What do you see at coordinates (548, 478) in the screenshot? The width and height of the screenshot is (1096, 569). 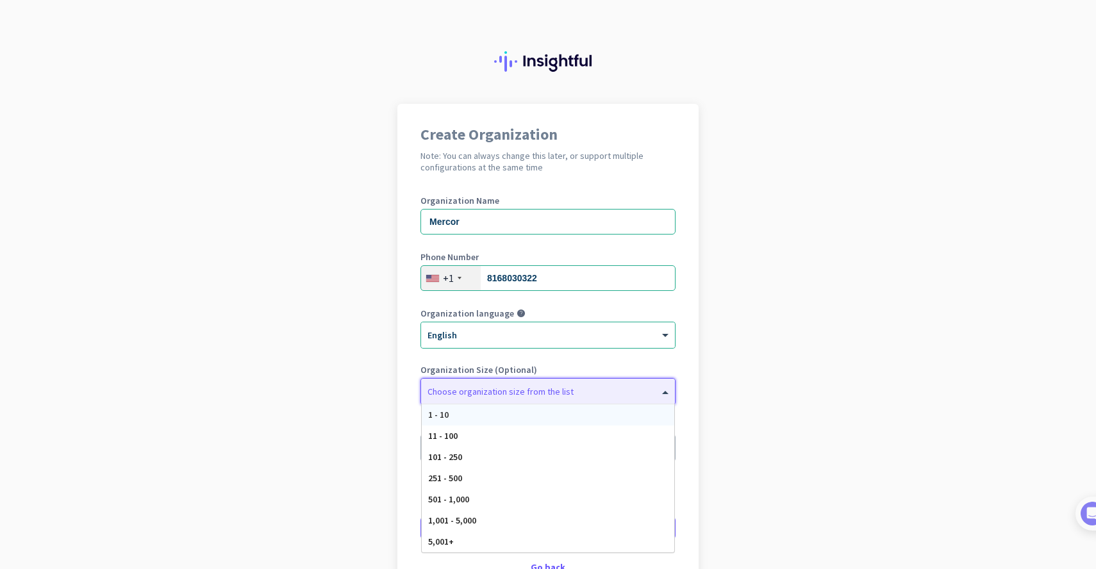 I see `div: Options List` at bounding box center [548, 478].